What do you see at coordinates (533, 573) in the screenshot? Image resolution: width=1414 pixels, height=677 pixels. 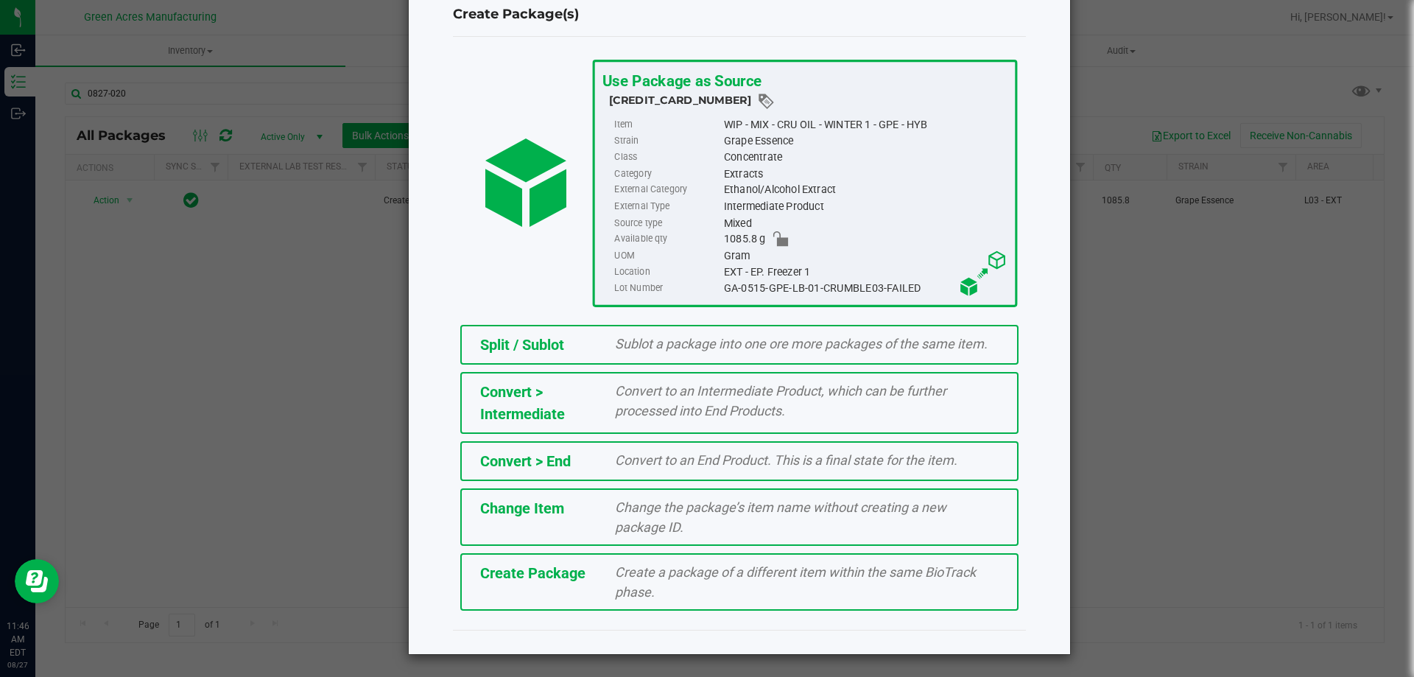 I see `span: Create Package` at bounding box center [533, 573].